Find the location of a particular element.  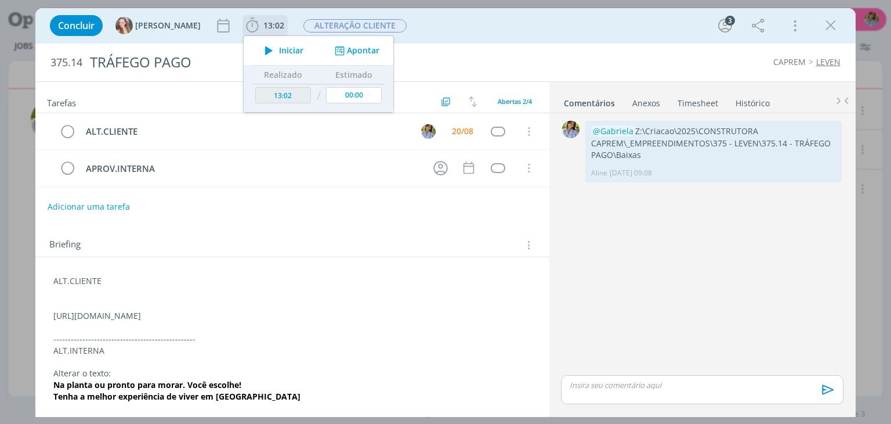

strong: Na planta ou pronto para morar. Você escolhe! is located at coordinates (147, 384).